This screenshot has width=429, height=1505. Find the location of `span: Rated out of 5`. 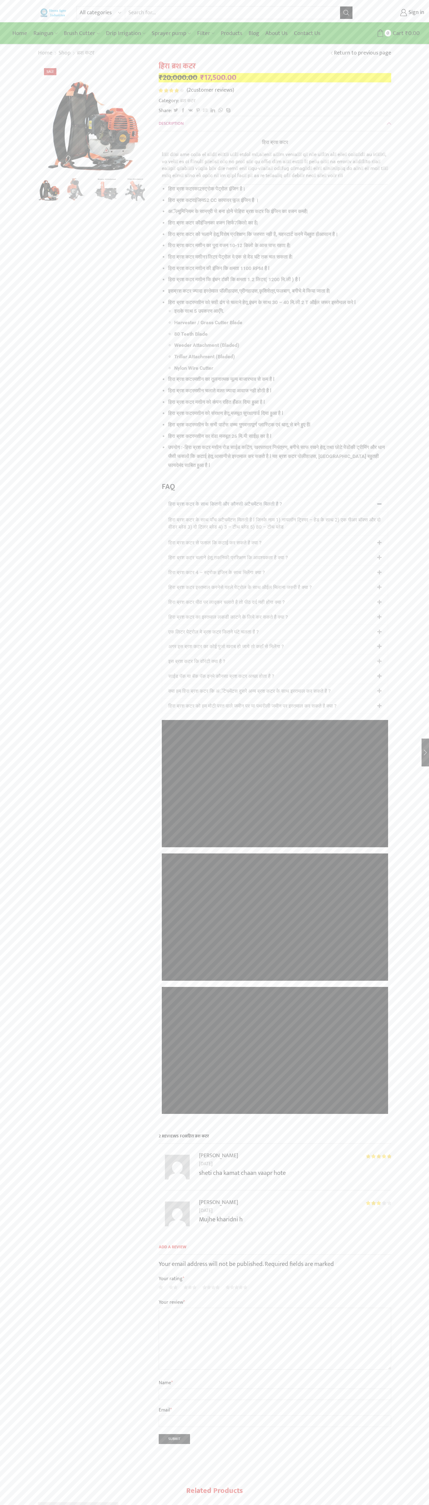

span: Rated out of 5 is located at coordinates (373, 1203).